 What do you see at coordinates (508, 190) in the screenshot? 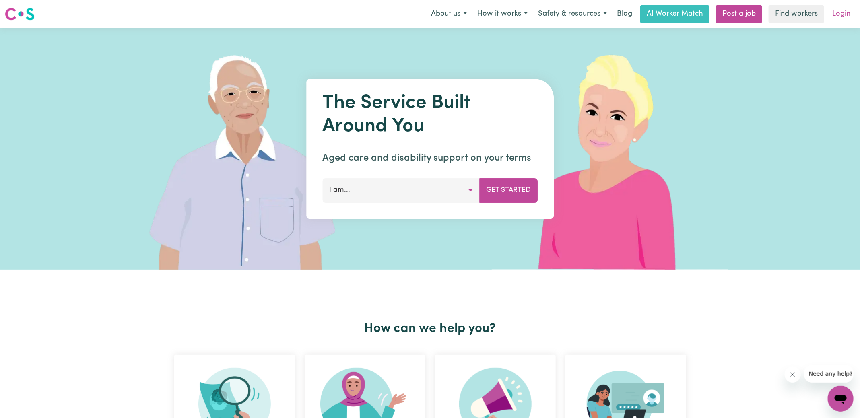
I see `button: Get Started` at bounding box center [508, 190].